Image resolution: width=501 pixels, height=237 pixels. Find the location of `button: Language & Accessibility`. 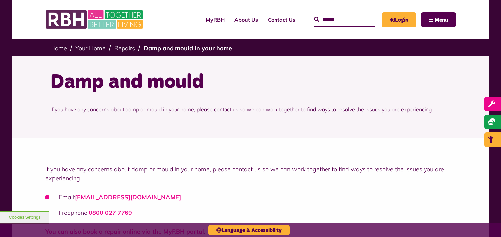

button: Language & Accessibility is located at coordinates (249, 230).